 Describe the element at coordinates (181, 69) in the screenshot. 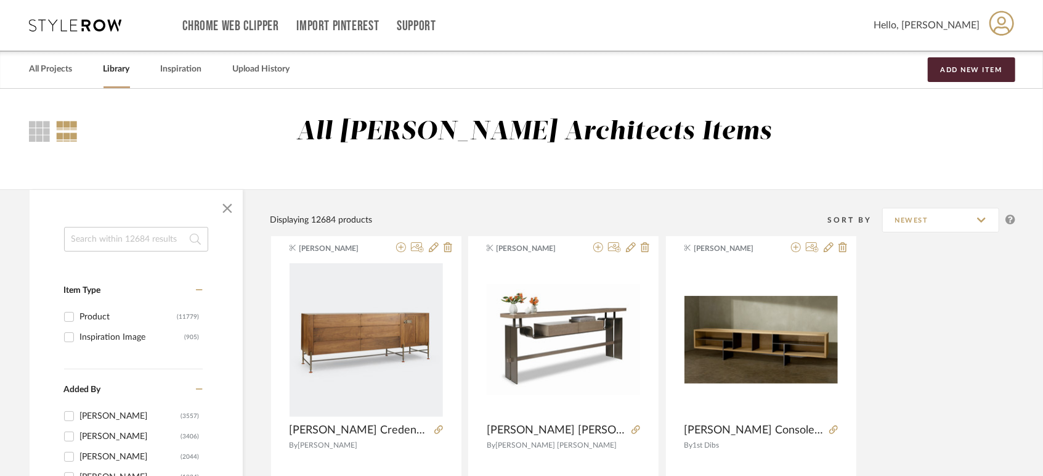

I see `a: Inspiration` at that location.